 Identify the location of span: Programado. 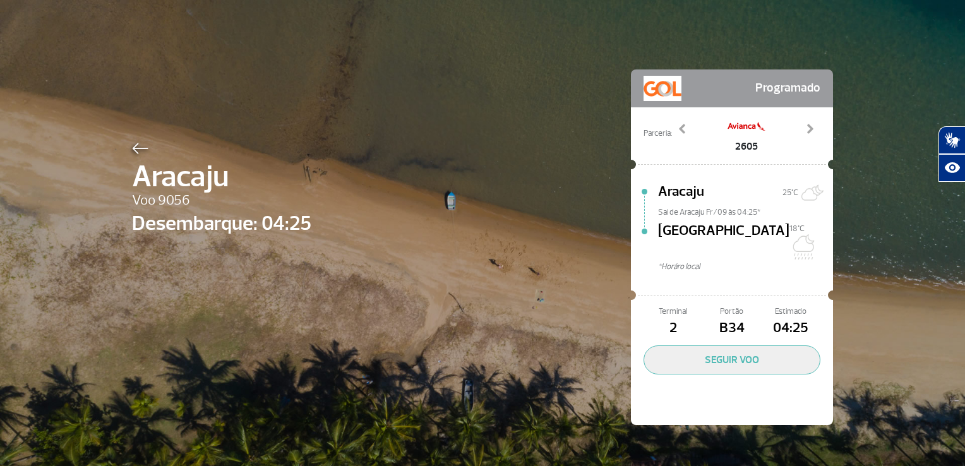
(788, 88).